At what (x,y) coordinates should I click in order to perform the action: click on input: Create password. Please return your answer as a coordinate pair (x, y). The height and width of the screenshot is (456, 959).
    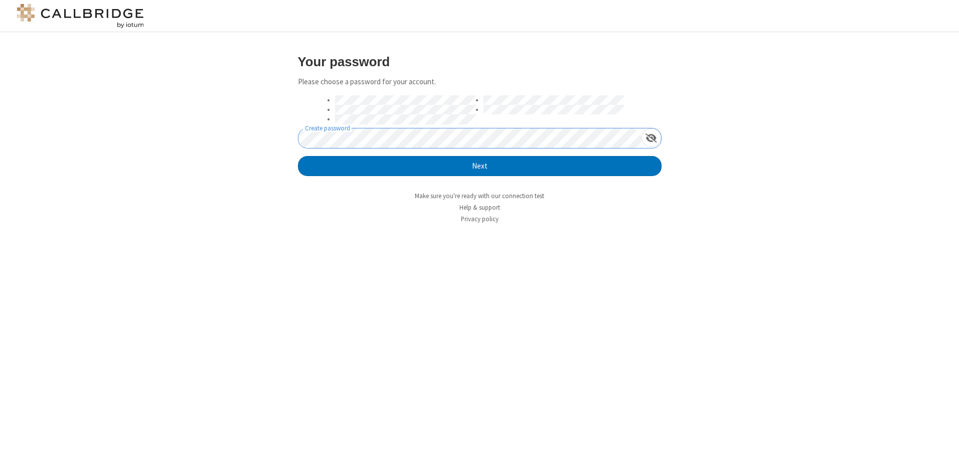
    Looking at the image, I should click on (470, 138).